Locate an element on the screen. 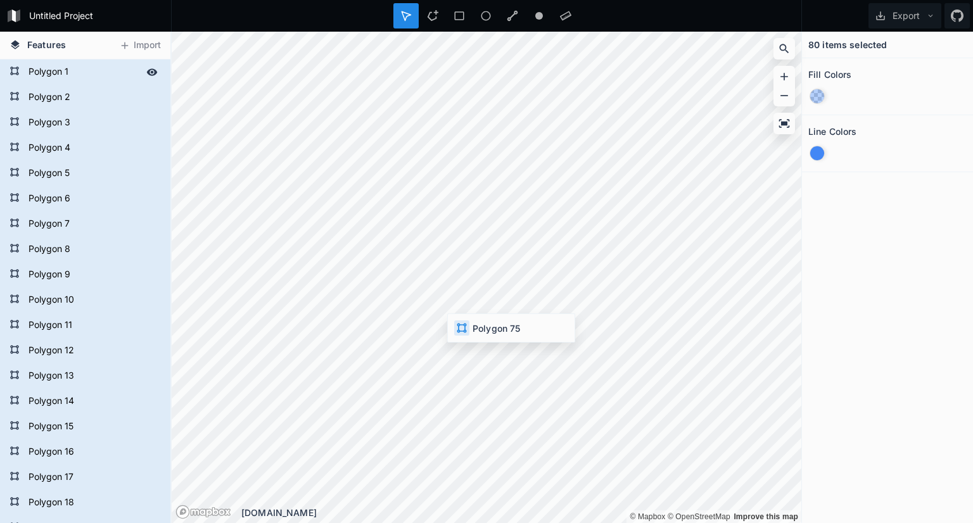 This screenshot has height=523, width=973. h2: Fill Colors is located at coordinates (830, 74).